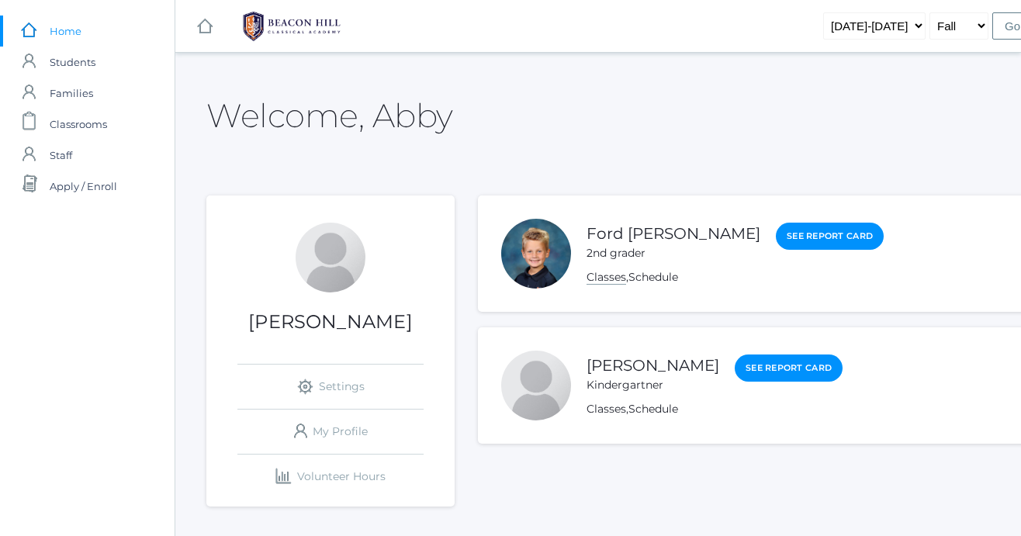  I want to click on div: Abby McCollum, so click(330, 257).